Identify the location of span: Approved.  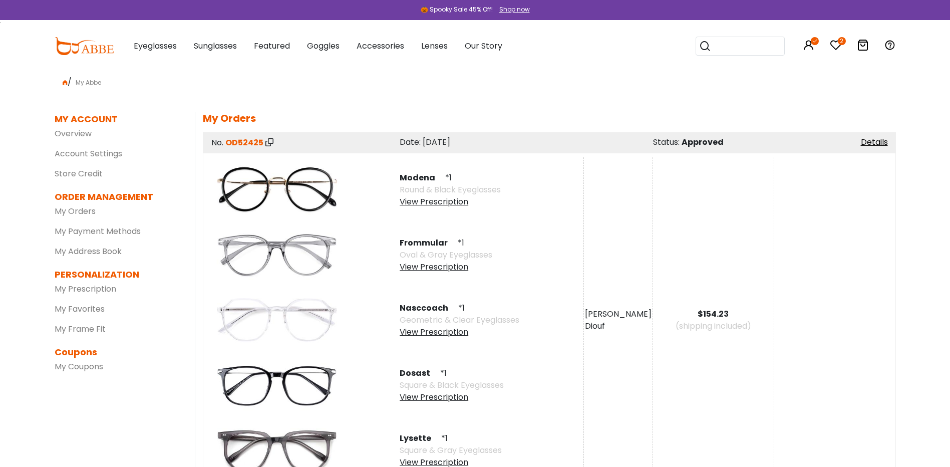
(703, 142).